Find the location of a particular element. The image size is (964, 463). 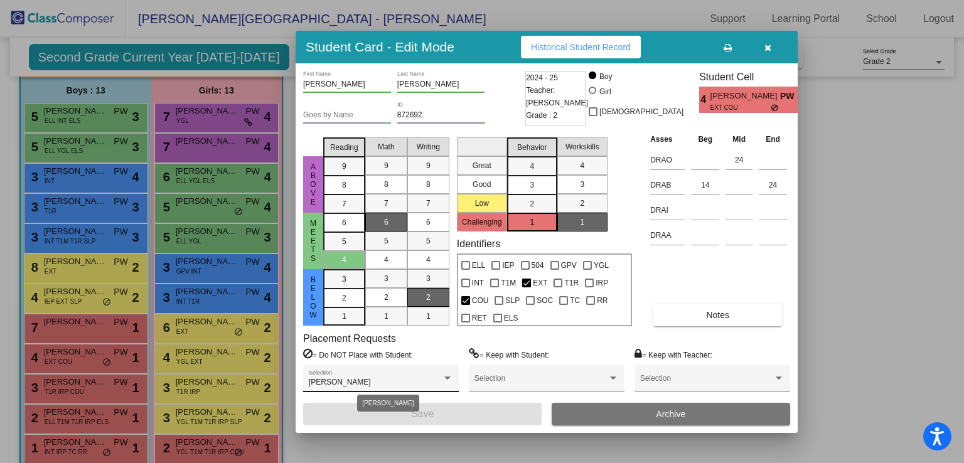

span: YGL is located at coordinates (601, 266).